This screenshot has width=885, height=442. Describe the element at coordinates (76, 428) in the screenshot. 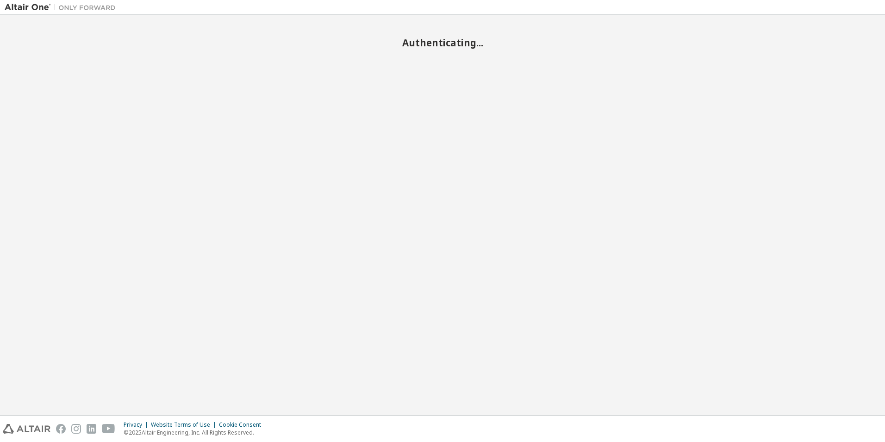

I see `img: instagram.svg` at that location.